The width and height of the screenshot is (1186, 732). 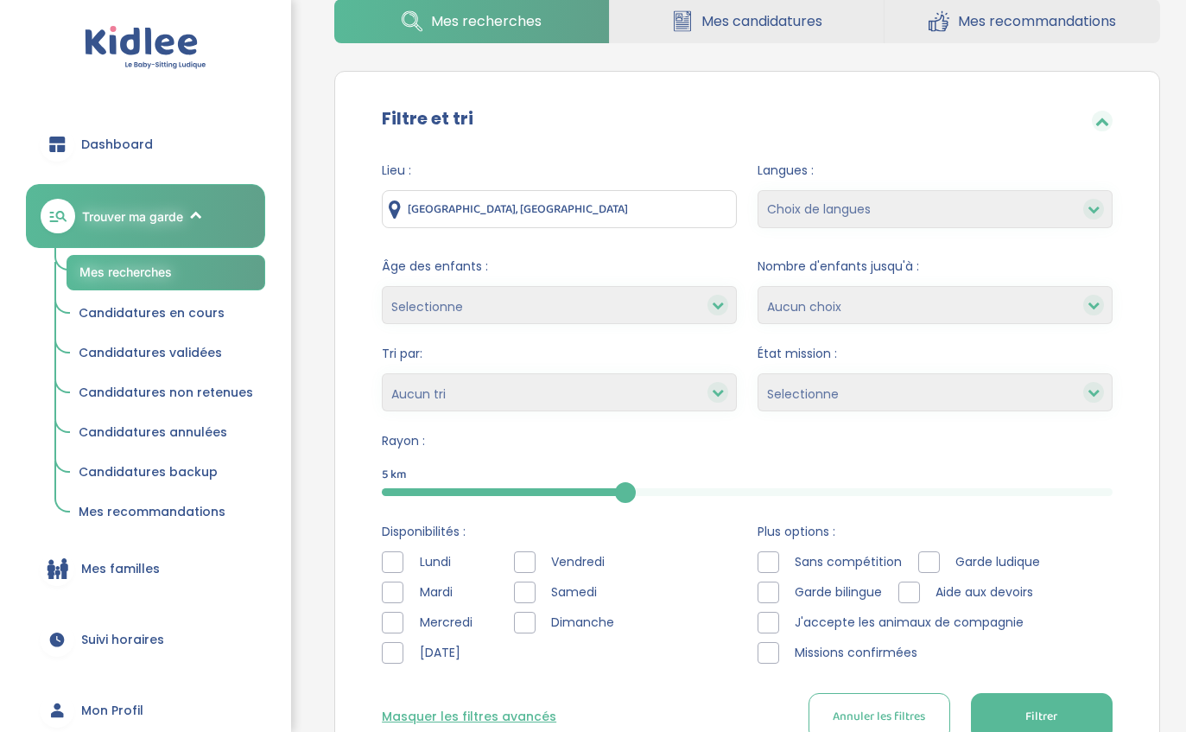 What do you see at coordinates (935, 531) in the screenshot?
I see `span: Plus options :` at bounding box center [935, 531].